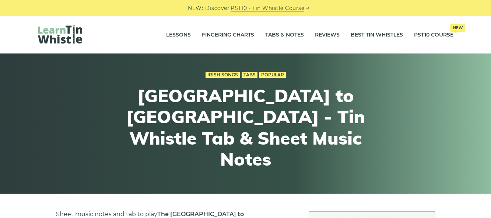  What do you see at coordinates (272, 75) in the screenshot?
I see `a: Popular` at bounding box center [272, 75].